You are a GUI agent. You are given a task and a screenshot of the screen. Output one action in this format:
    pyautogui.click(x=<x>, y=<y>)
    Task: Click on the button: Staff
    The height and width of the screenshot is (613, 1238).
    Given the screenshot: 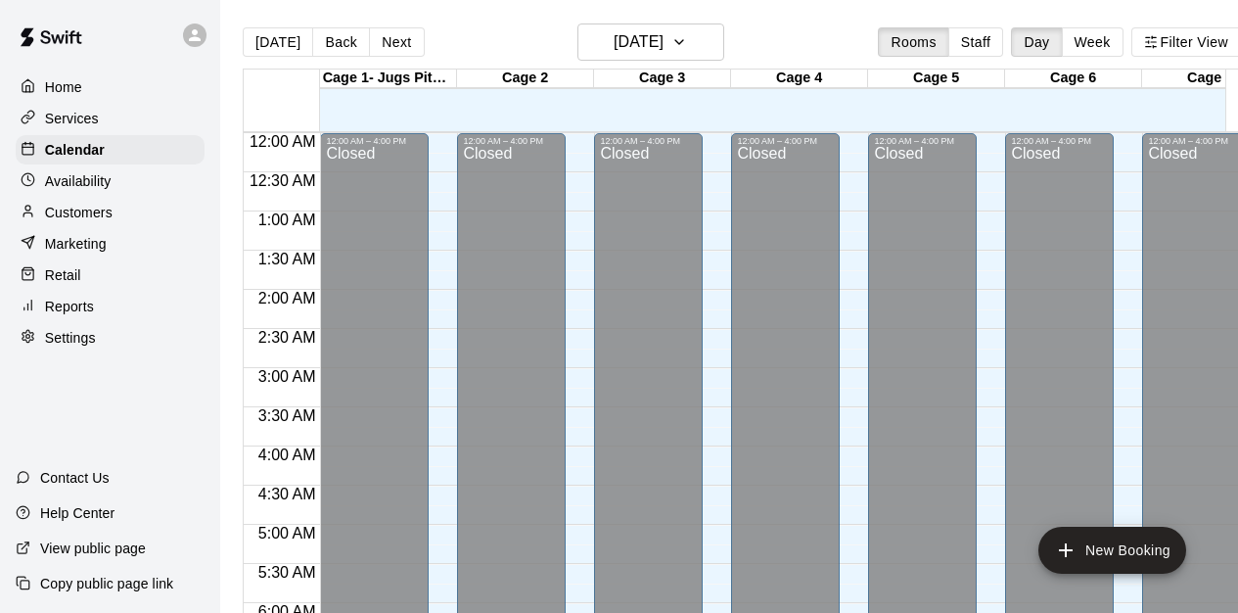 What is the action you would take?
    pyautogui.click(x=976, y=42)
    